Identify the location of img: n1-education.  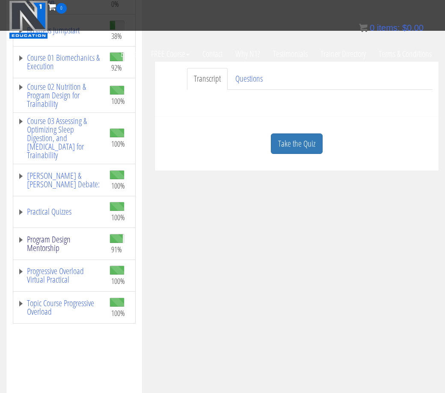
(28, 20).